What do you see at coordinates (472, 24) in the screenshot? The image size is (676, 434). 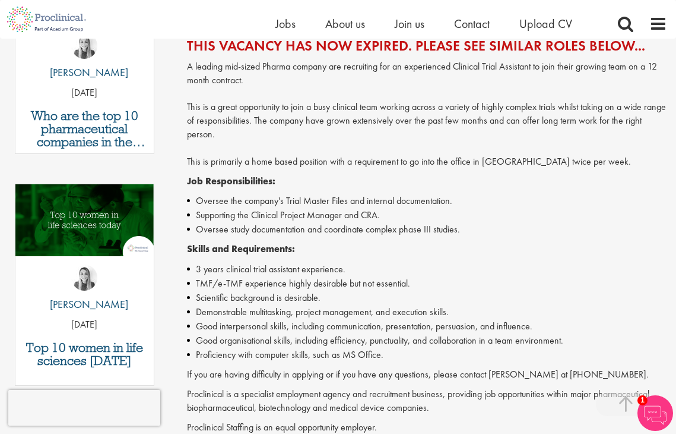 I see `a: Contact` at bounding box center [472, 24].